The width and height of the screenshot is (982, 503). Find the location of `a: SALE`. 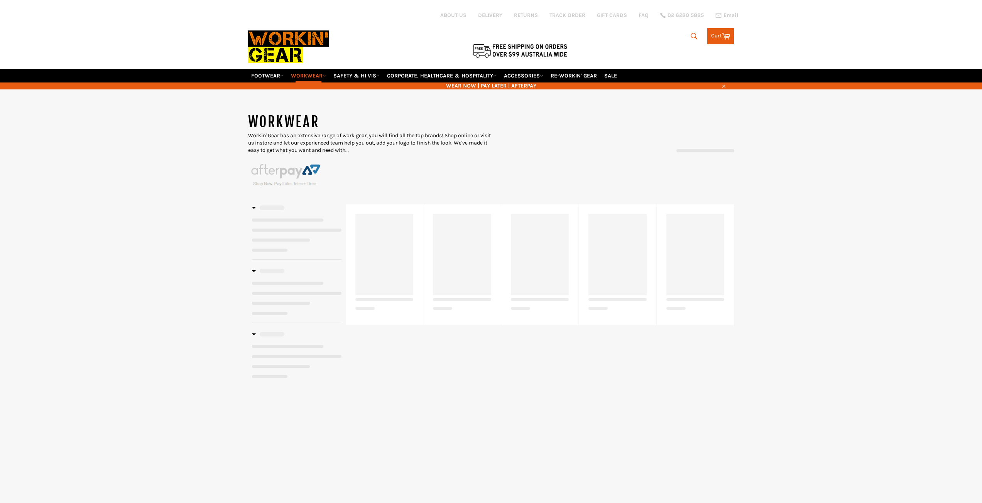

a: SALE is located at coordinates (610, 76).